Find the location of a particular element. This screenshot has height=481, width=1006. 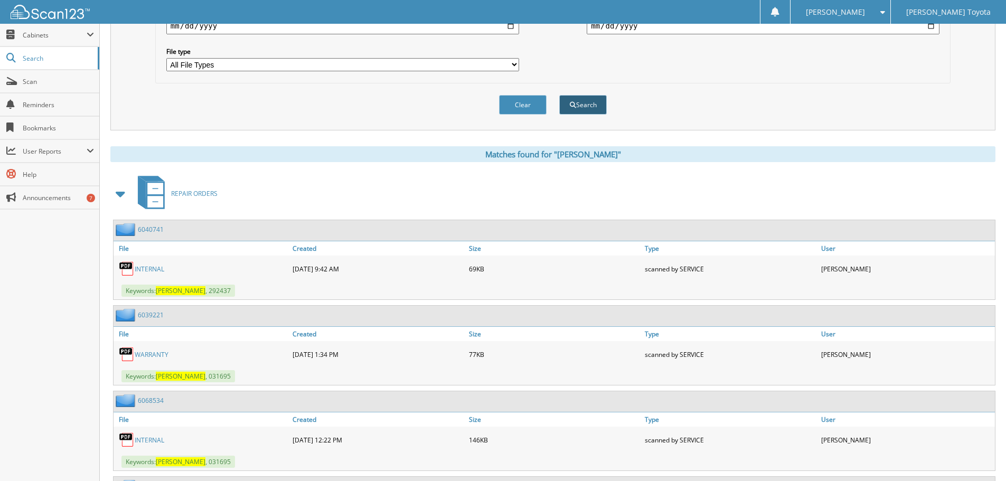

span: Help is located at coordinates (58, 174).